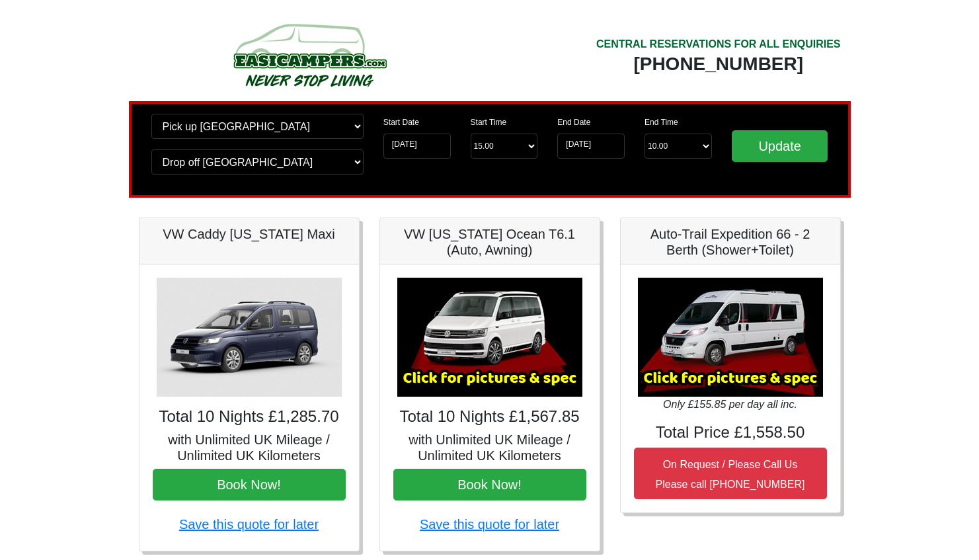 This screenshot has width=979, height=560. I want to click on h4: Total Price £1,558.50, so click(731, 432).